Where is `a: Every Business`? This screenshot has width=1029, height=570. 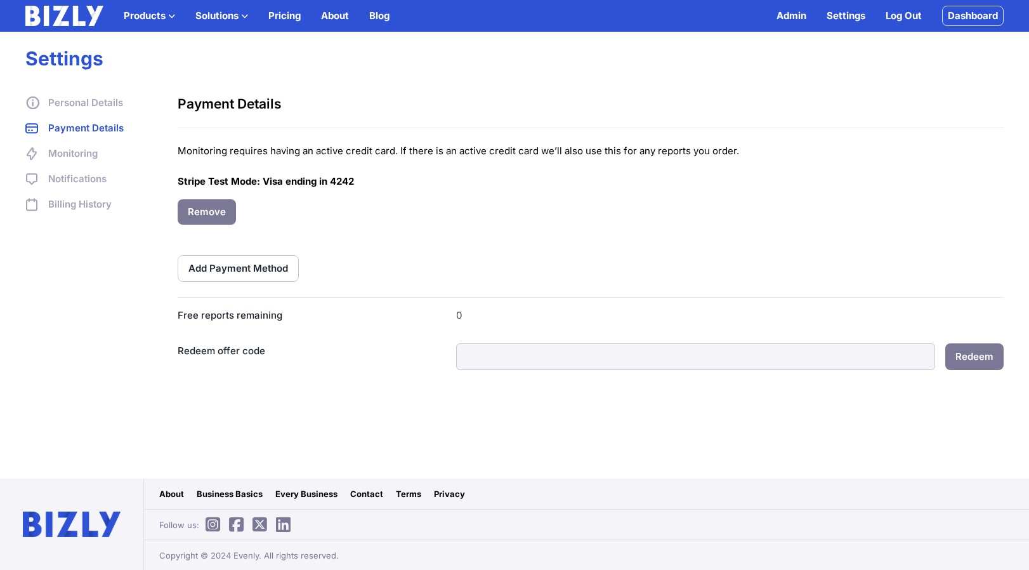
a: Every Business is located at coordinates (306, 493).